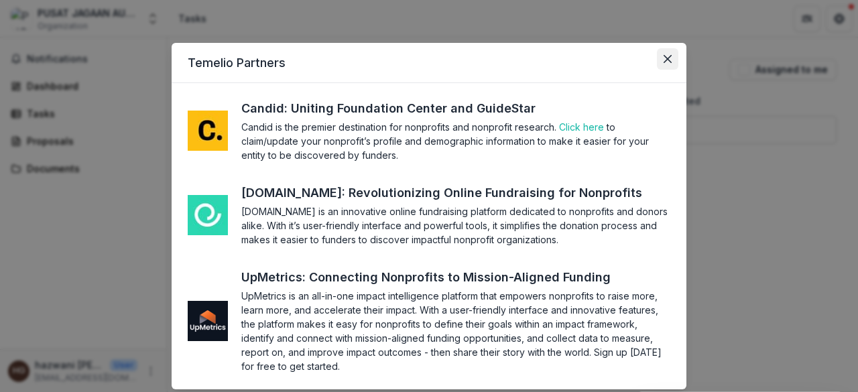 Image resolution: width=858 pixels, height=392 pixels. I want to click on header: Temelio Partners, so click(429, 63).